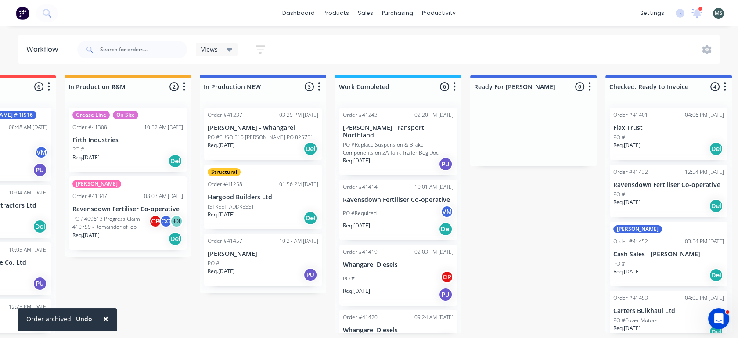 The height and width of the screenshot is (338, 738). What do you see at coordinates (225, 184) in the screenshot?
I see `div: Order #41258` at bounding box center [225, 184].